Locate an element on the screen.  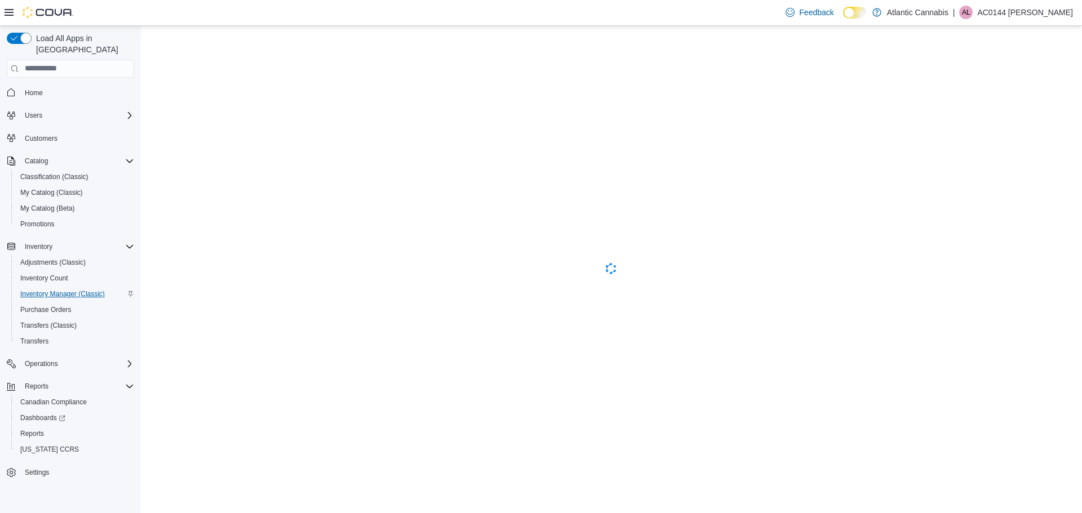
span: AL is located at coordinates (965, 12).